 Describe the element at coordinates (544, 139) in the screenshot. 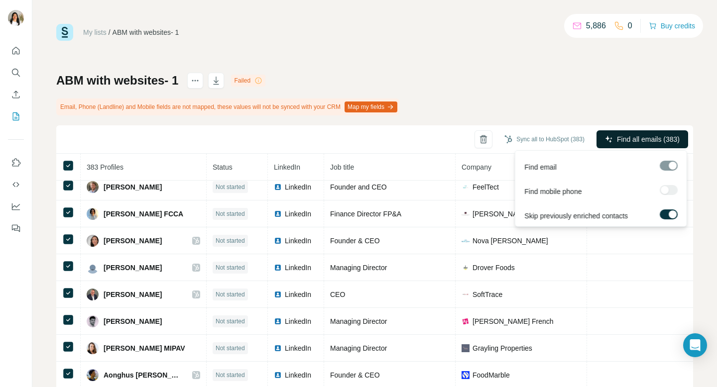

I see `button: Sync all to HubSpot (383)` at that location.